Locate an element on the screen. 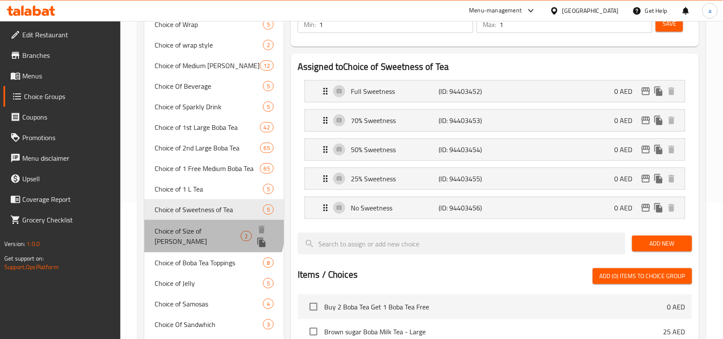  a: Branches is located at coordinates (62, 55).